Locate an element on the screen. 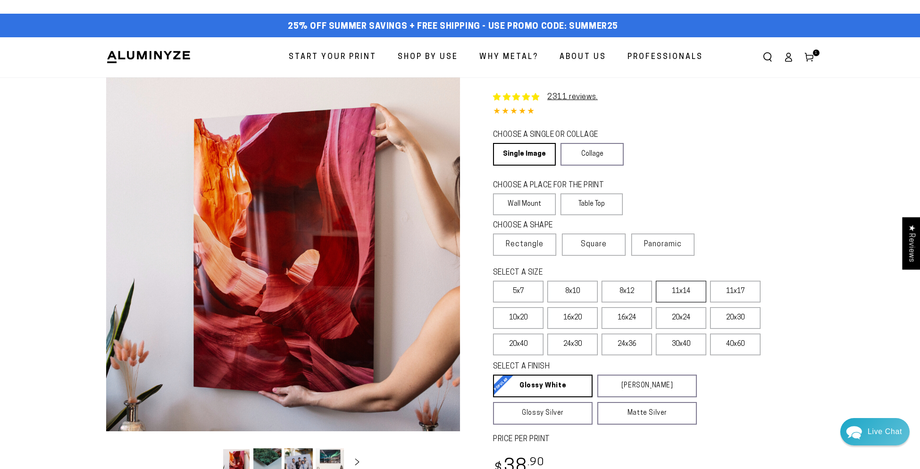 The height and width of the screenshot is (469, 920). img: 281bc0c6d78f608912246c0ee3e20b84 is located at coordinates (36, 100).